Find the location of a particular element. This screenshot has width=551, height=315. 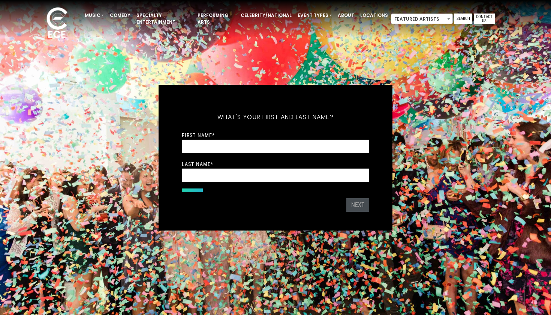

a: Locations is located at coordinates (374, 15).